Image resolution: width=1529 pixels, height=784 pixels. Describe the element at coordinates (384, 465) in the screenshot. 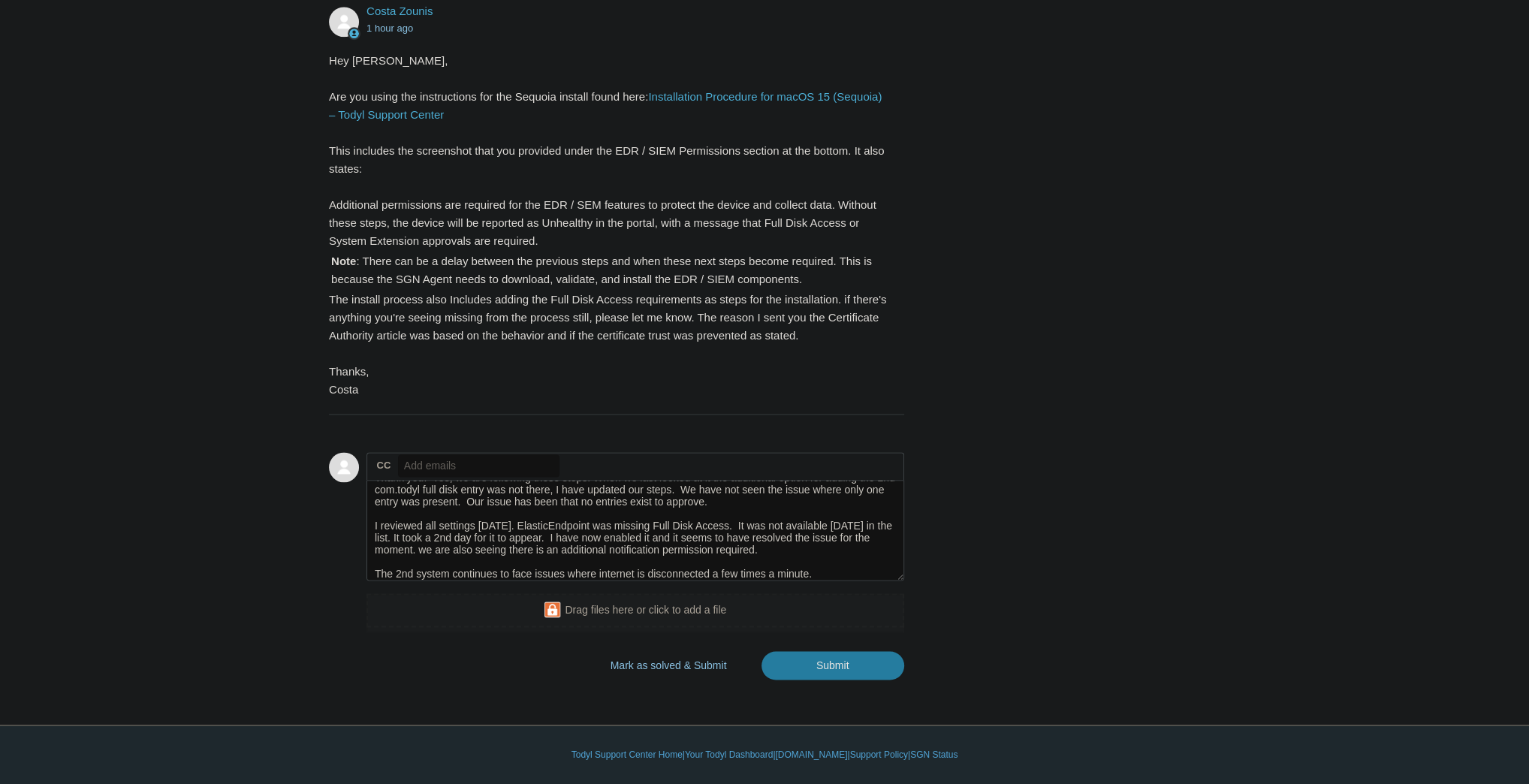

I see `label: CC` at that location.